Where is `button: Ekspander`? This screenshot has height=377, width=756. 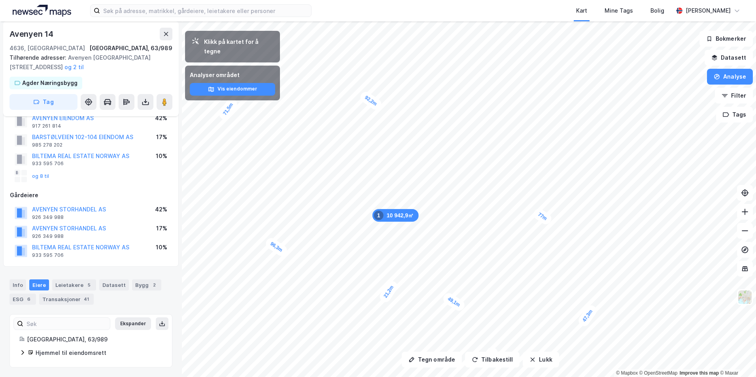
button: Ekspander is located at coordinates (133, 324).